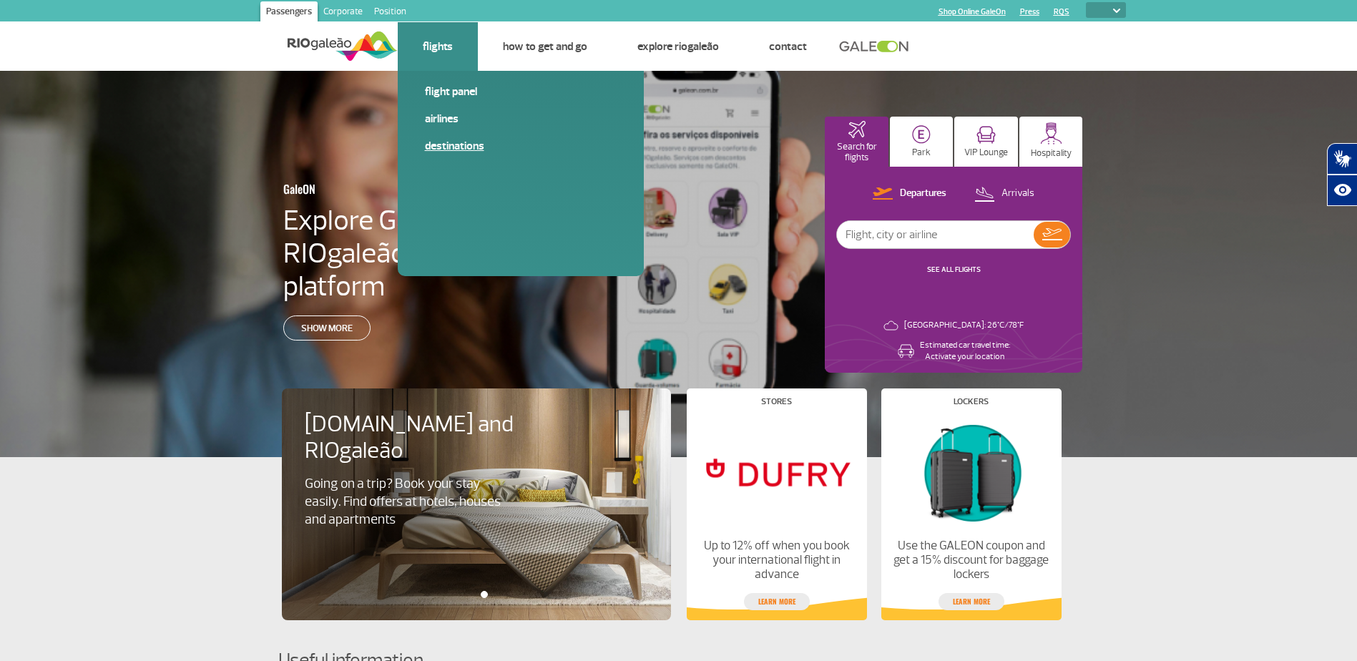  Describe the element at coordinates (438, 253) in the screenshot. I see `h4: Explore GaleON: RIOgaleão's digital platform` at that location.